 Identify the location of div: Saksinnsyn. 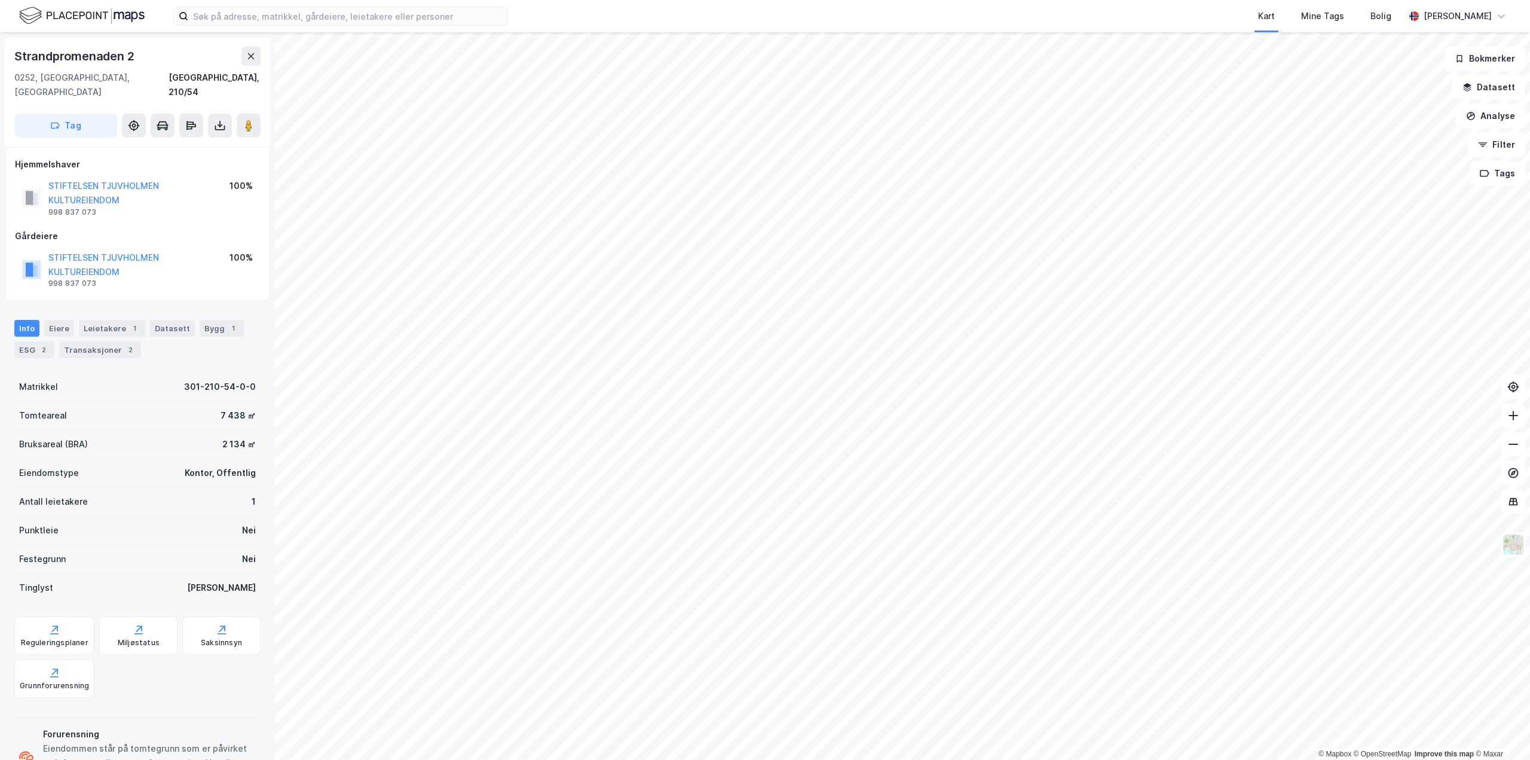
(221, 643).